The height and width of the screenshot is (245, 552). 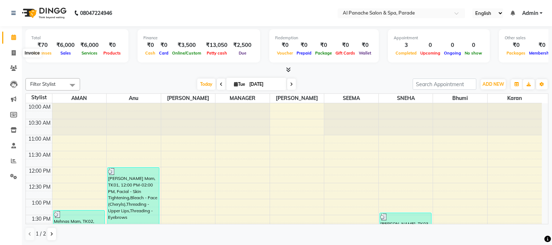 I want to click on span: Prepaid, so click(x=304, y=53).